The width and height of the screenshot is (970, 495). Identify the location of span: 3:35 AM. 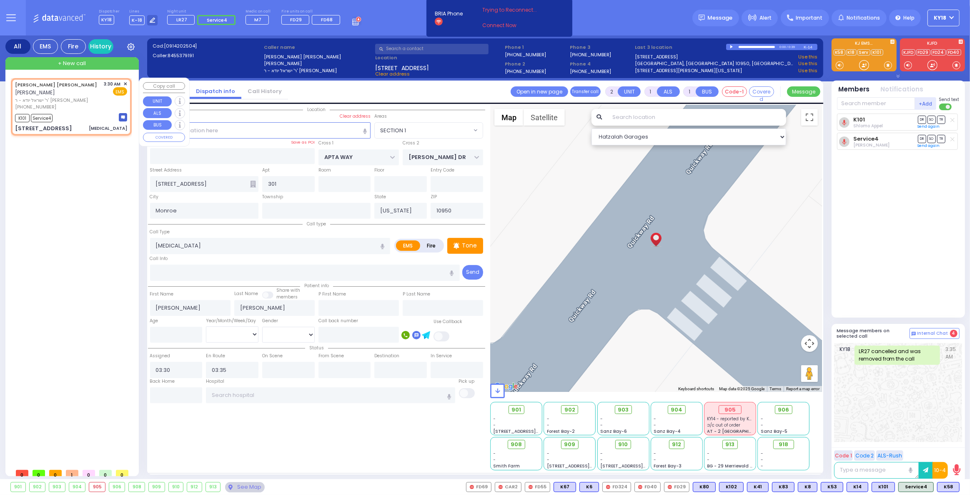
(952, 355).